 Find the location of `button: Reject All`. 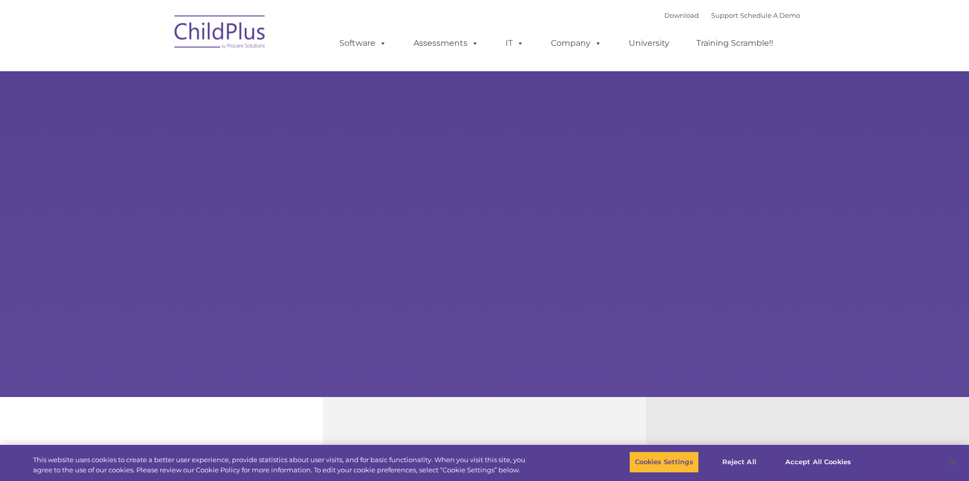

button: Reject All is located at coordinates (739, 462).